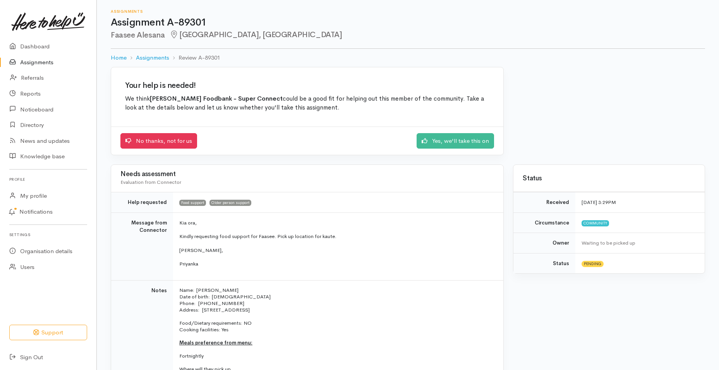  Describe the element at coordinates (408, 22) in the screenshot. I see `h1: Assignment A-89301` at that location.